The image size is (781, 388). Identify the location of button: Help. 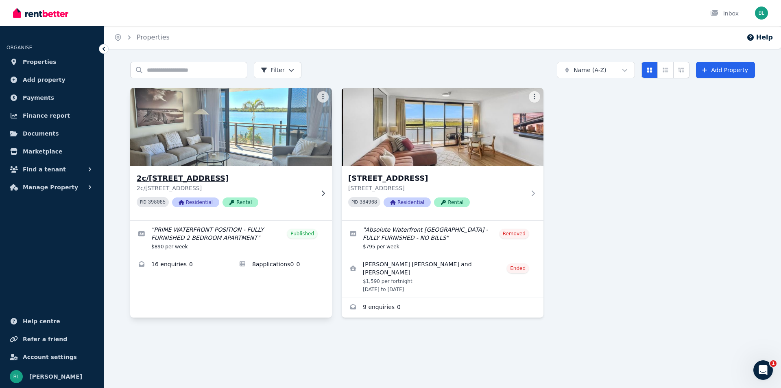
(760, 37).